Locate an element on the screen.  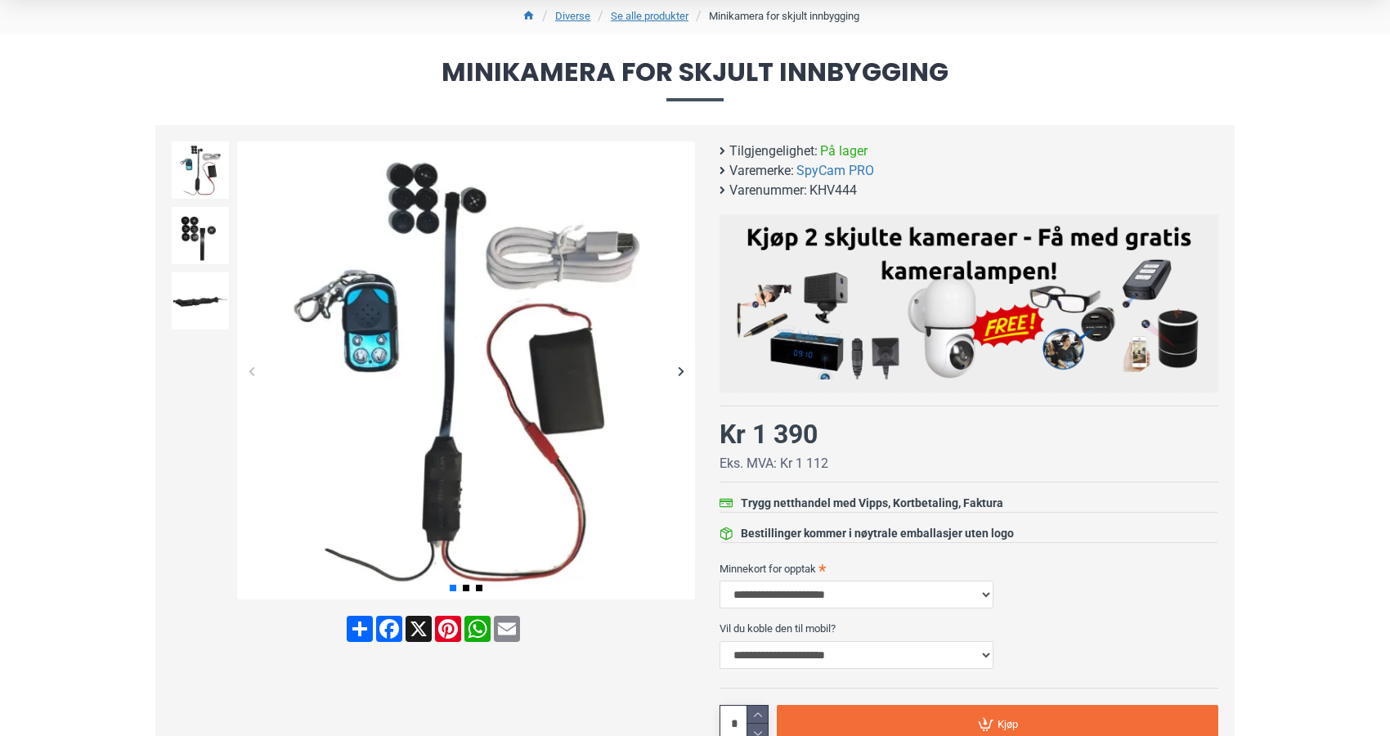
div: Next slide is located at coordinates (680, 370).